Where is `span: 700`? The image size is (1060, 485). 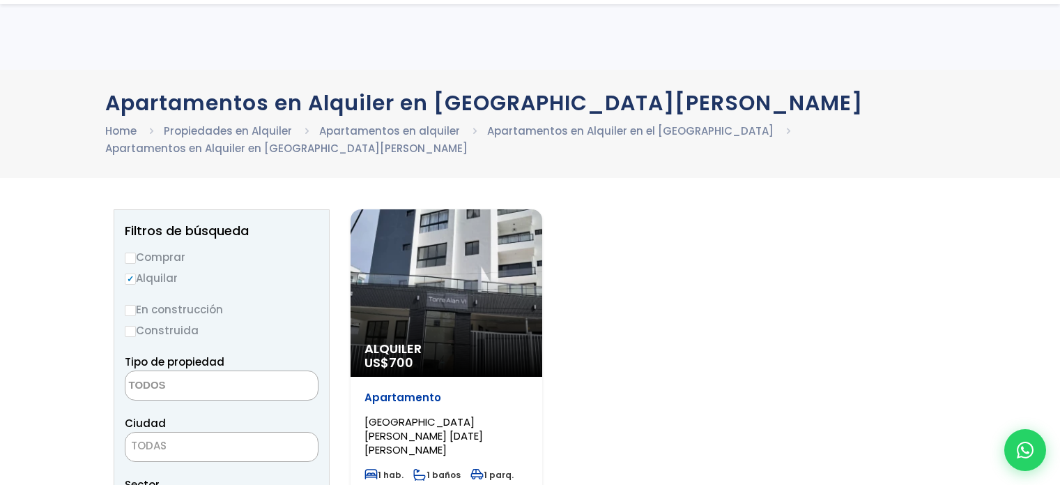
span: 700 is located at coordinates (401, 362).